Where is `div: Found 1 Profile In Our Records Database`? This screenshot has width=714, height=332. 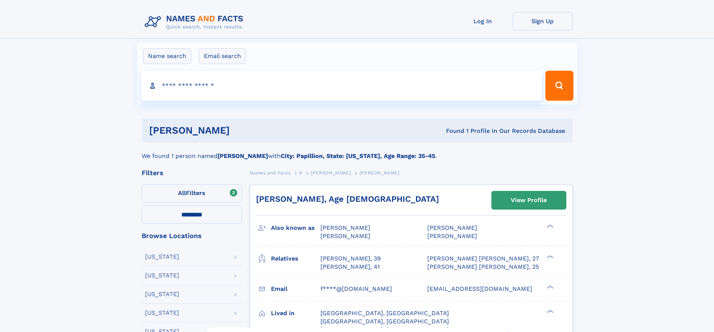 div: Found 1 Profile In Our Records Database is located at coordinates (451, 131).